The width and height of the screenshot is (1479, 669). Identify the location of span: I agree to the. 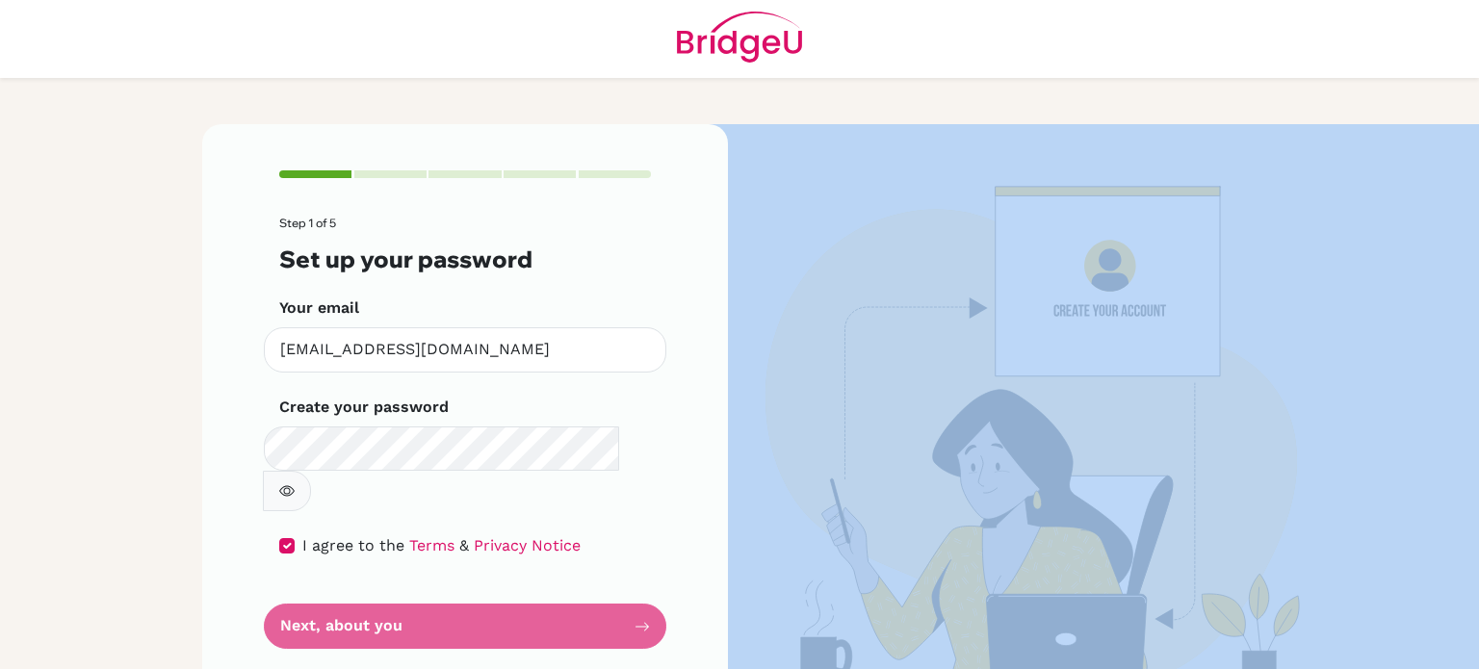
(353, 545).